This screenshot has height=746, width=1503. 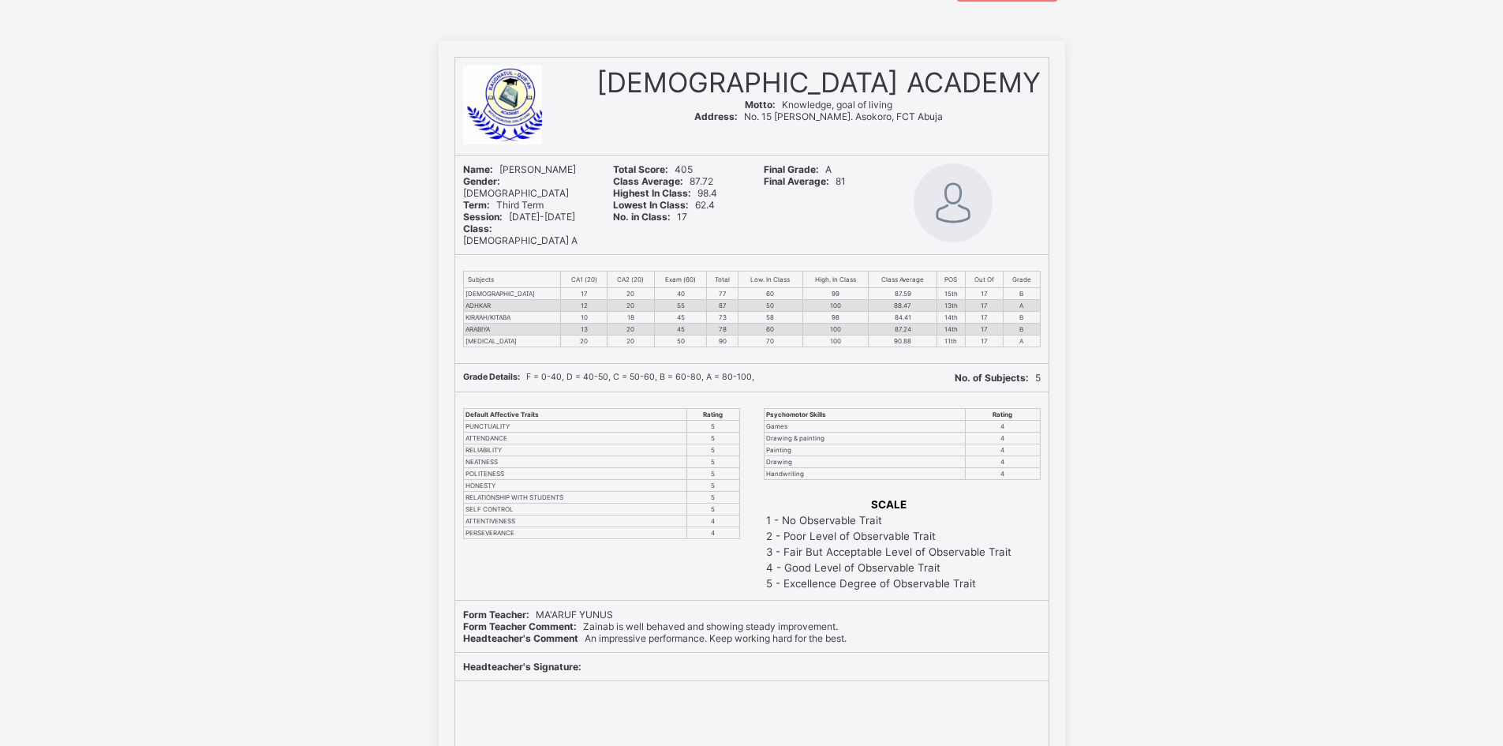 What do you see at coordinates (631, 317) in the screenshot?
I see `td: 18` at bounding box center [631, 317].